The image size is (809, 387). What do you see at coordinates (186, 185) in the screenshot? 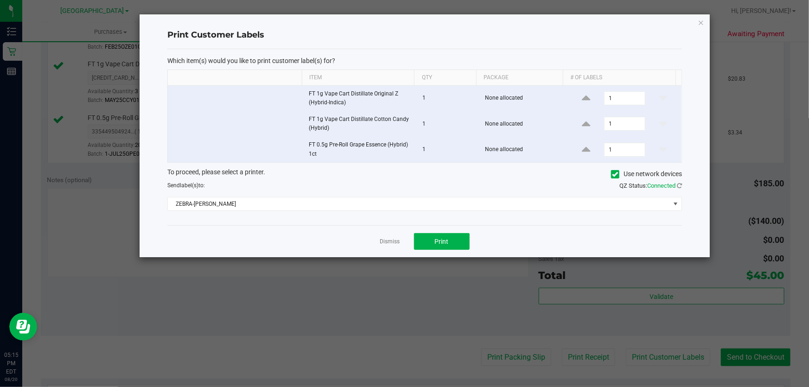
I see `span: Send to:` at bounding box center [186, 185].